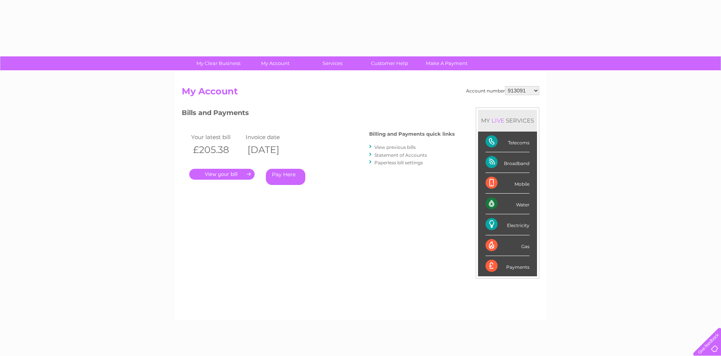 Image resolution: width=721 pixels, height=356 pixels. Describe the element at coordinates (216, 137) in the screenshot. I see `td: Your latest bill` at that location.